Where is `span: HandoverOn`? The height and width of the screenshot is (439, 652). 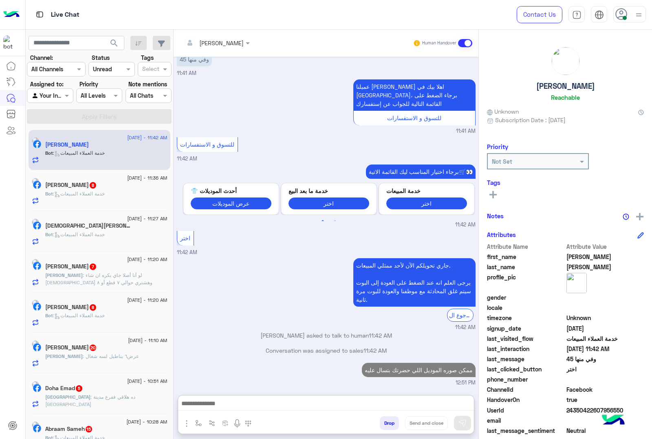 span: HandoverOn is located at coordinates (526, 400).